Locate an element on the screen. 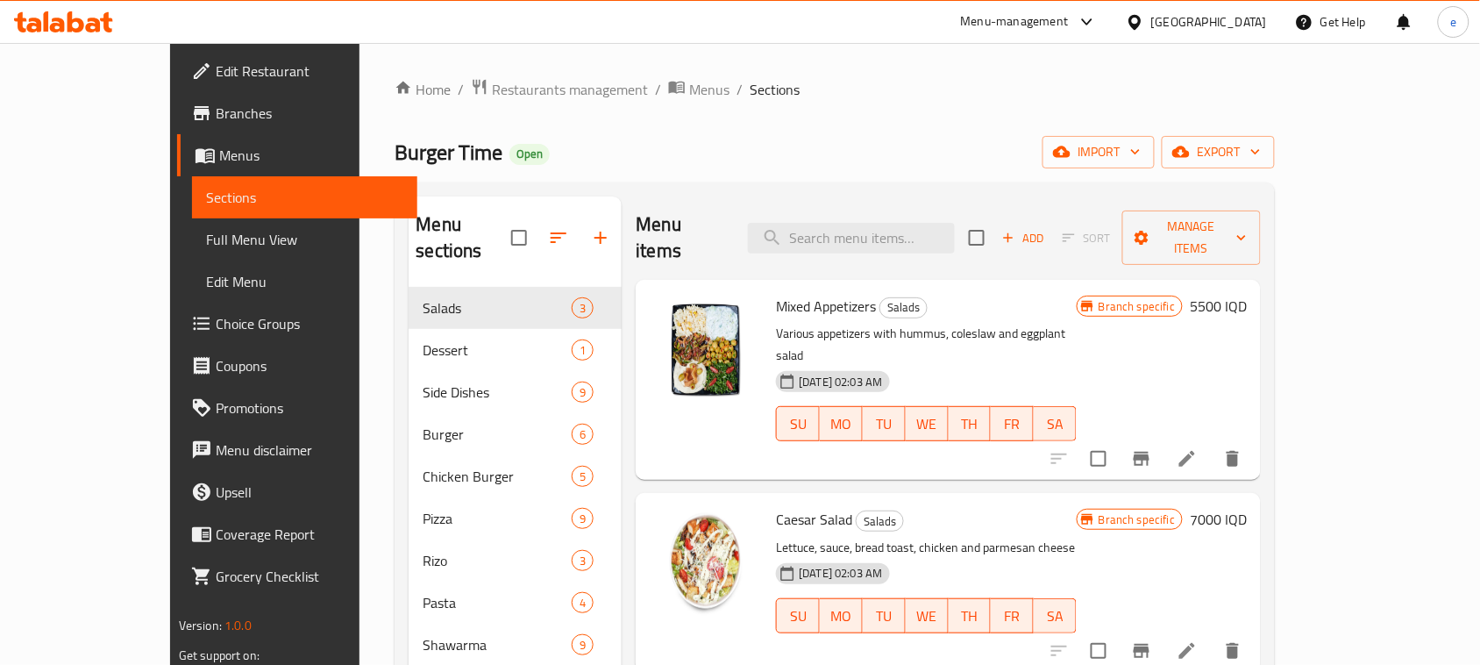 The image size is (1480, 665). span: Sections is located at coordinates (304, 197).